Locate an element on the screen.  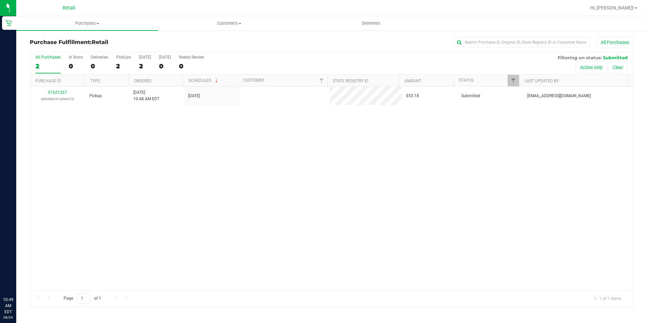
a: Customer is located at coordinates (254, 80).